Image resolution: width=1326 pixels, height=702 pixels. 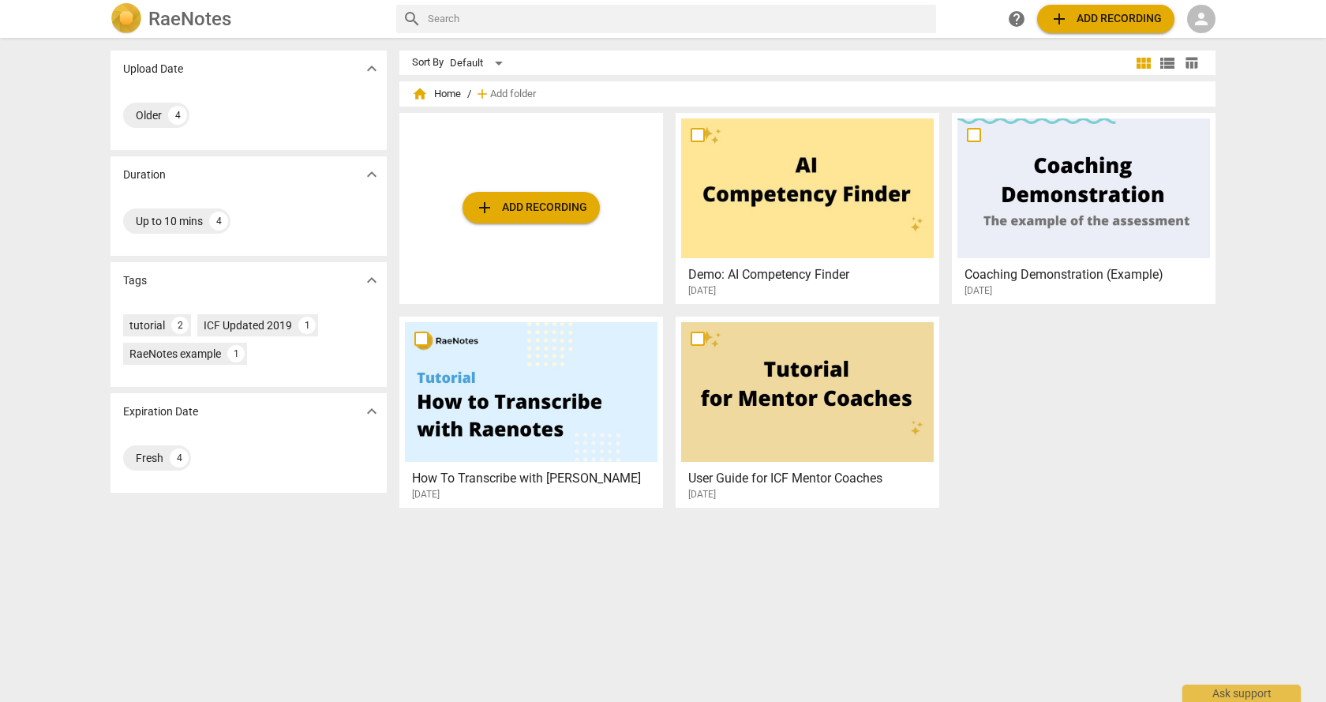 What do you see at coordinates (148, 115) in the screenshot?
I see `div: Older` at bounding box center [148, 115].